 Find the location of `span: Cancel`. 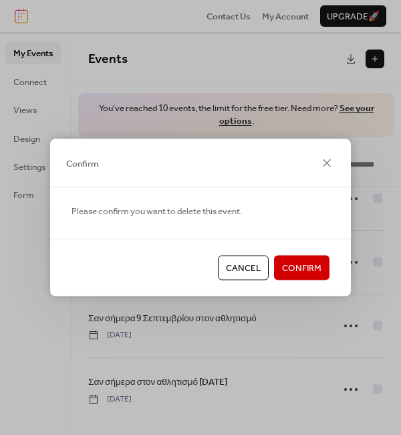

span: Cancel is located at coordinates (244, 268).